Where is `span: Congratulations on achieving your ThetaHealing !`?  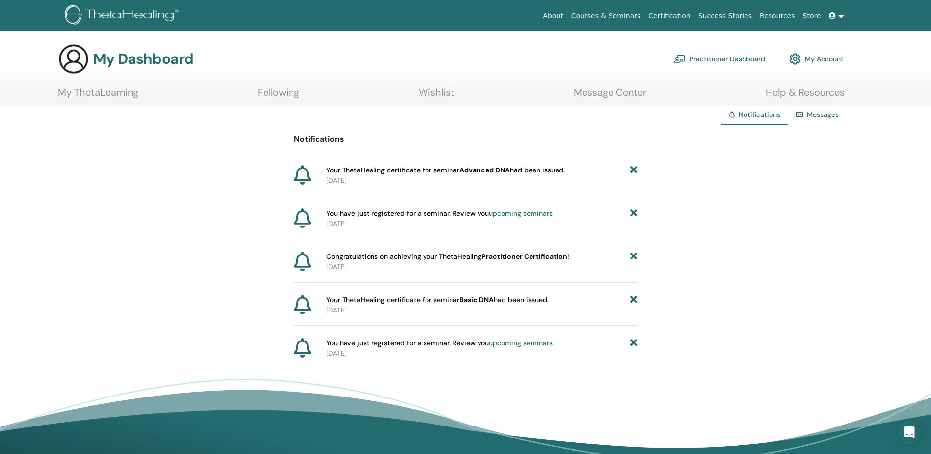
span: Congratulations on achieving your ThetaHealing ! is located at coordinates (448, 256).